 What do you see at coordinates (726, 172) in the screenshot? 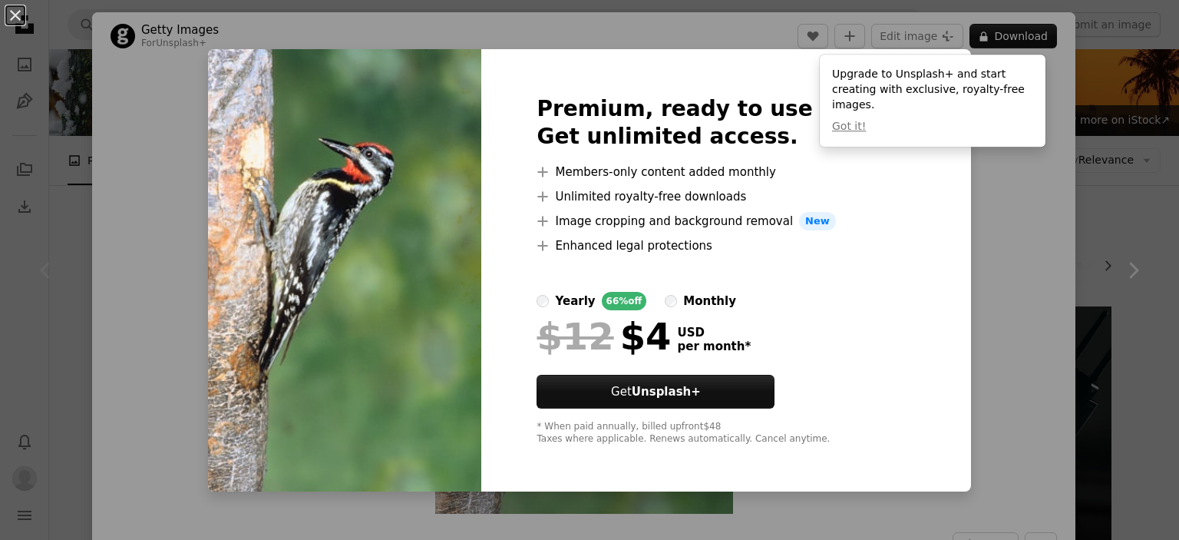
I see `li: Members-only content added monthly` at bounding box center [726, 172].